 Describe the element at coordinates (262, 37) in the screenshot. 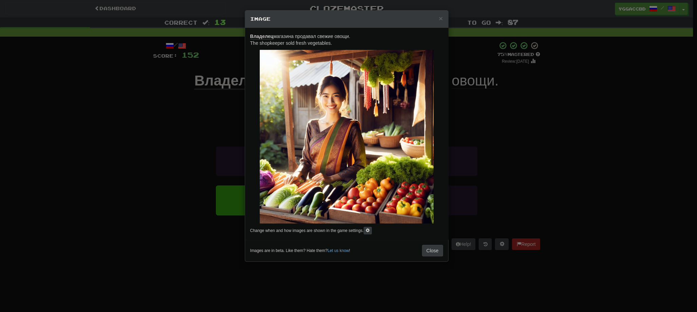

I see `u: Владелец` at that location.